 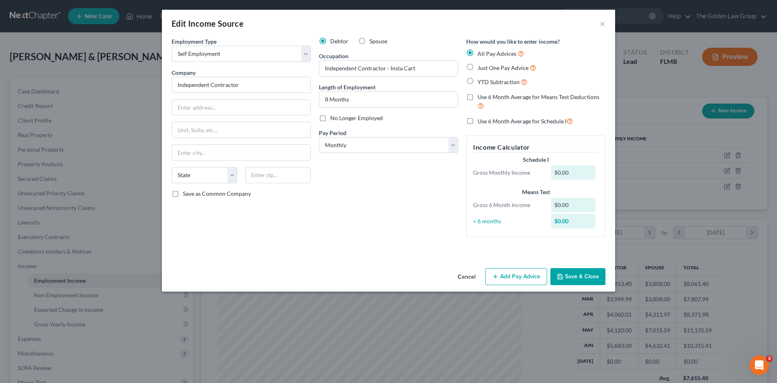 What do you see at coordinates (497, 53) in the screenshot?
I see `span: All Pay Advices` at bounding box center [497, 53].